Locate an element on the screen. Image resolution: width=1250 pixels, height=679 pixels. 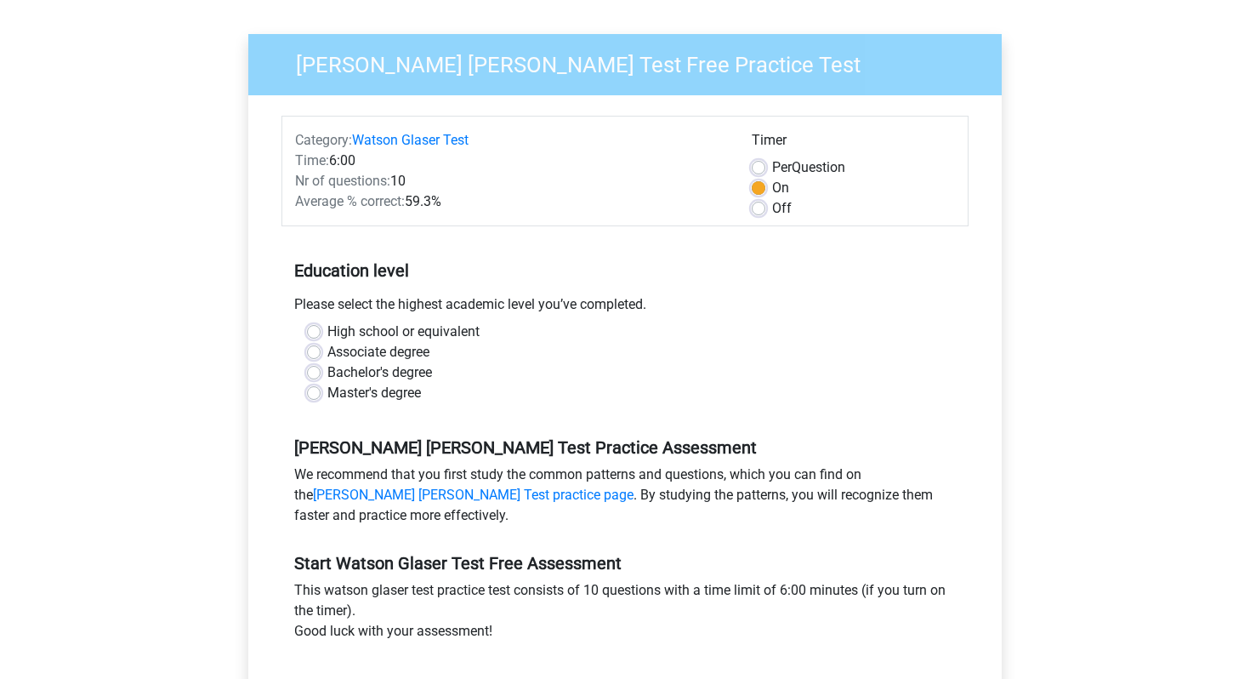
div: 10 is located at coordinates (510, 181).